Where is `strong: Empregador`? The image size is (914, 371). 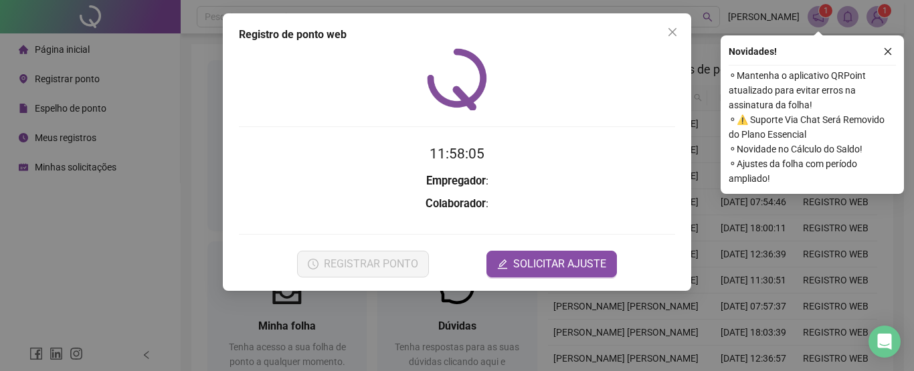
strong: Empregador is located at coordinates (455, 181).